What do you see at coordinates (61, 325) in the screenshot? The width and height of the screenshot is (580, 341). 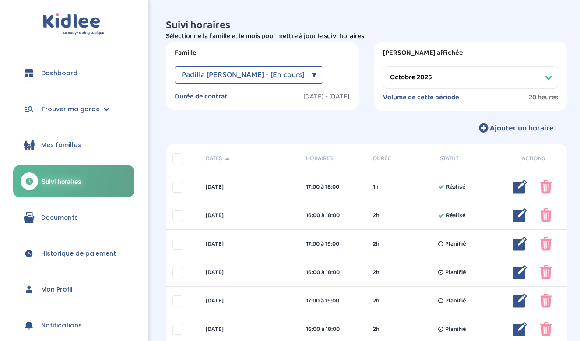 I see `span: Notifications` at bounding box center [61, 325].